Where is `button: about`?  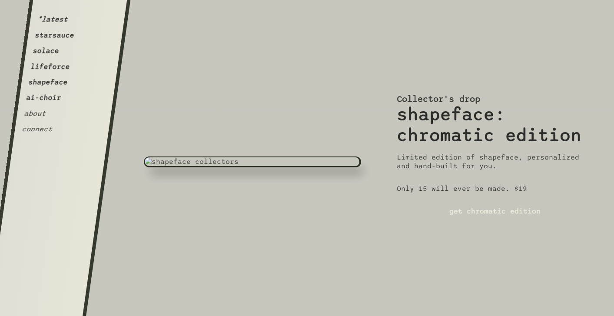
button: about is located at coordinates (35, 113).